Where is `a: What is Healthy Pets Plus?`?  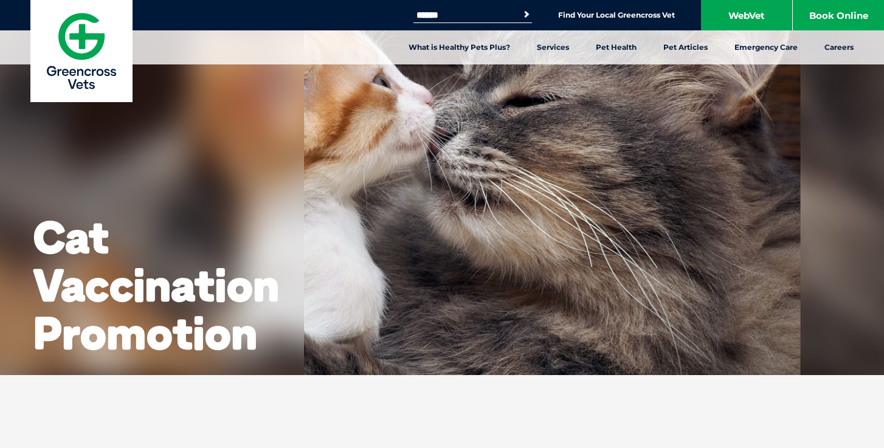 a: What is Healthy Pets Plus? is located at coordinates (459, 47).